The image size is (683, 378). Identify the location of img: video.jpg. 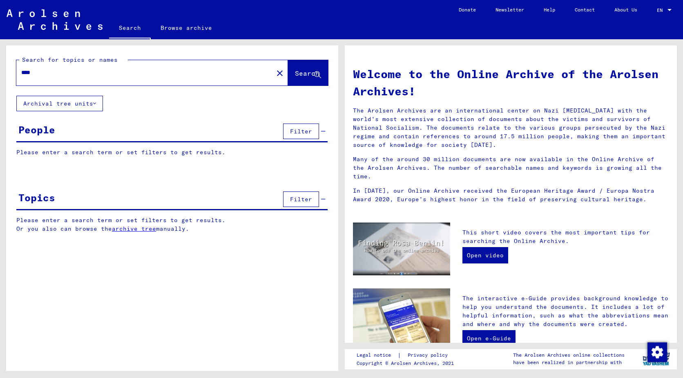
(402, 248).